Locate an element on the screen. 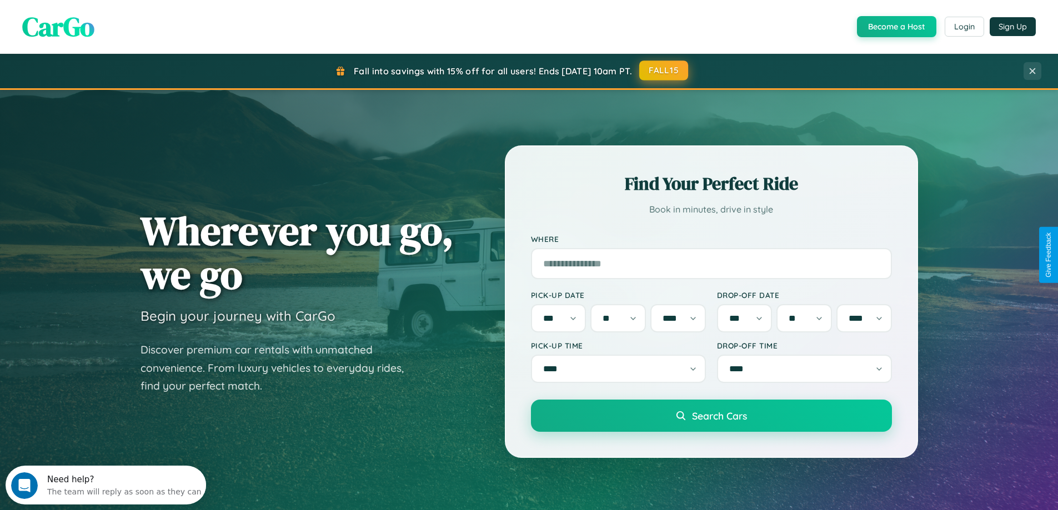 This screenshot has height=510, width=1058. div: Need help? is located at coordinates (119, 14).